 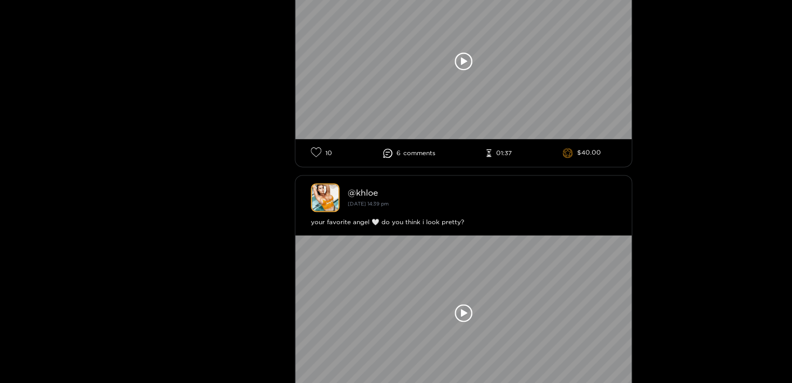 I want to click on div: your favorite angel 🤍 do you think i look pretty?, so click(x=463, y=222).